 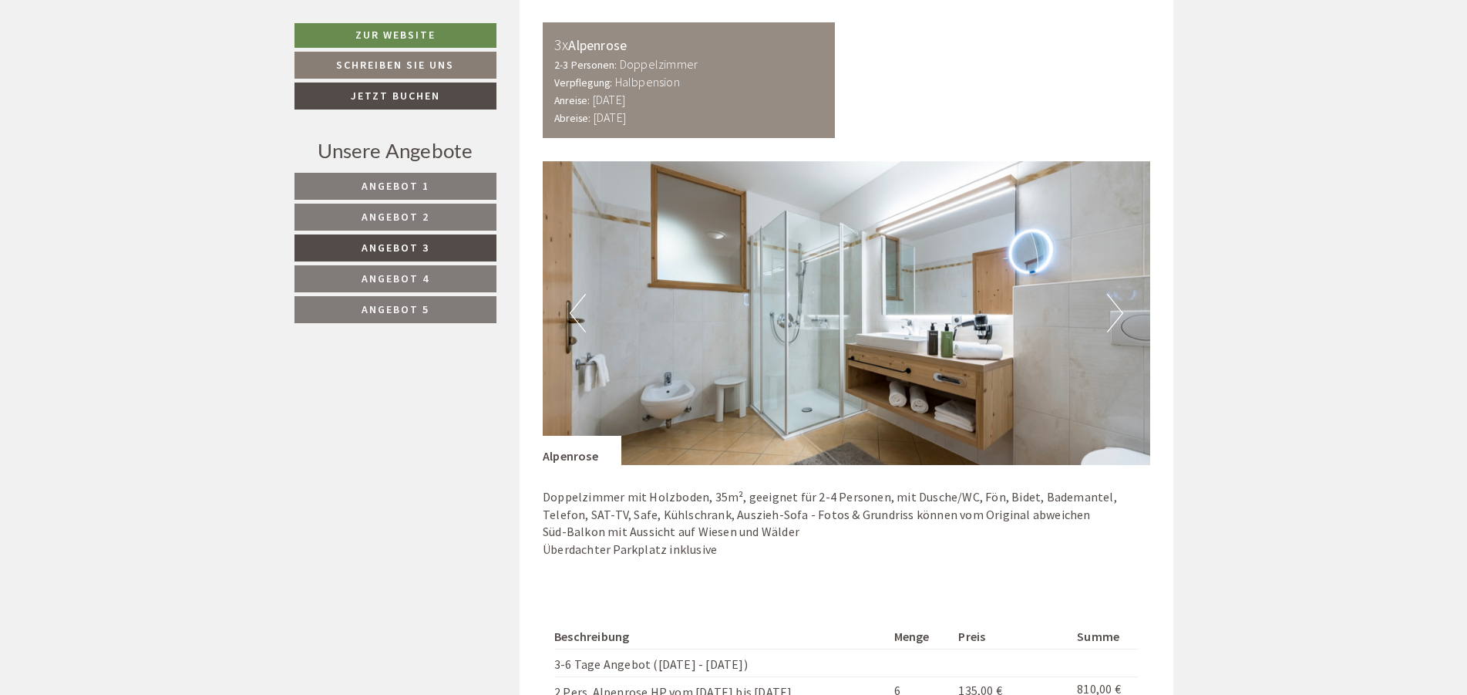 I want to click on a: Zur Website, so click(x=395, y=35).